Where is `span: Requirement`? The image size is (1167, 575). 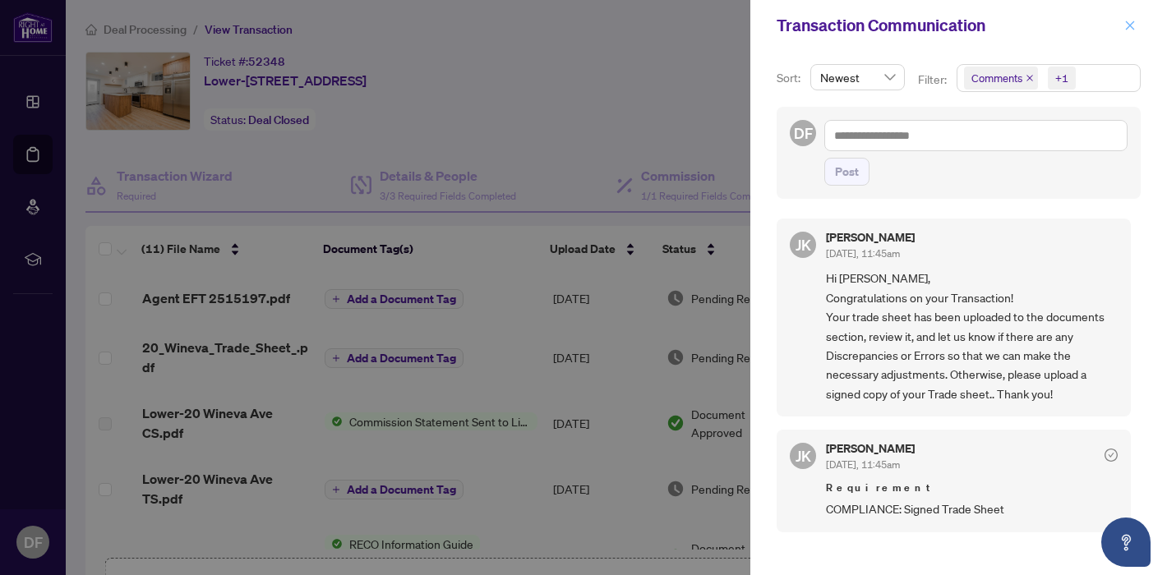
span: Requirement is located at coordinates (972, 488).